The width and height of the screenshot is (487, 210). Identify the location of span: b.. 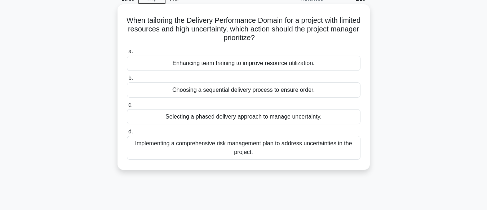
(131, 78).